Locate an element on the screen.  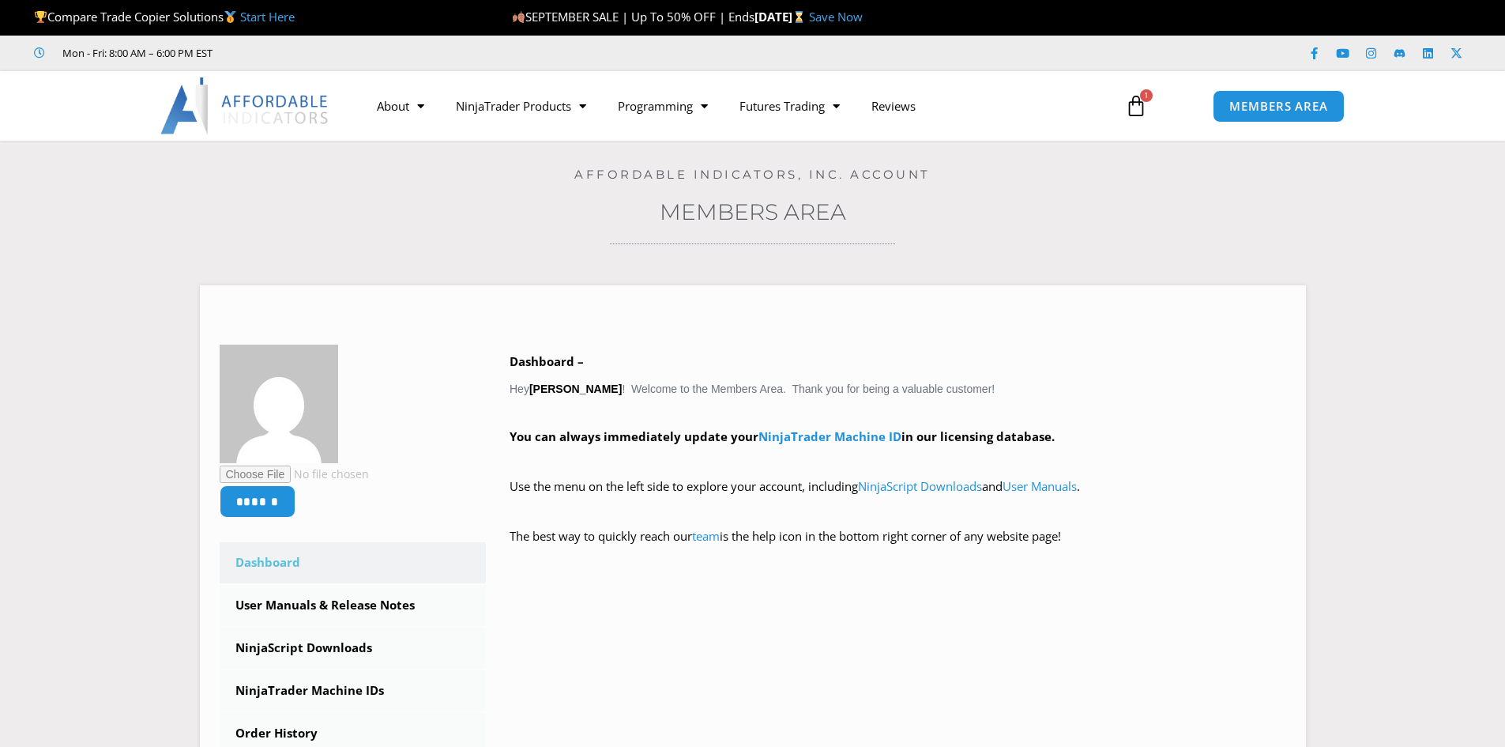
a: Members Area is located at coordinates (753, 212).